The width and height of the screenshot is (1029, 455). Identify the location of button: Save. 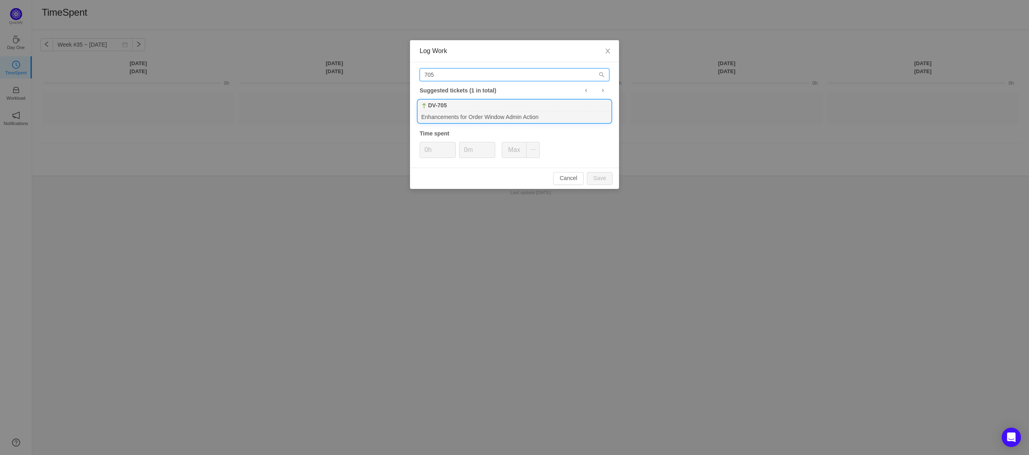
(600, 178).